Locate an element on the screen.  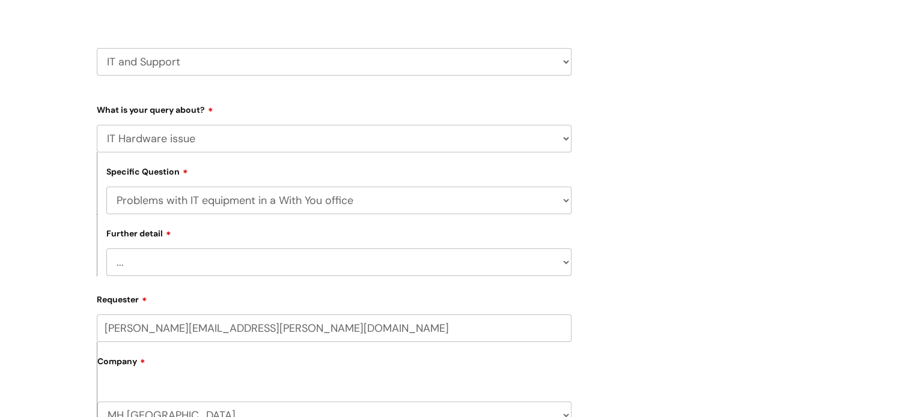
label: Requester is located at coordinates (334, 298).